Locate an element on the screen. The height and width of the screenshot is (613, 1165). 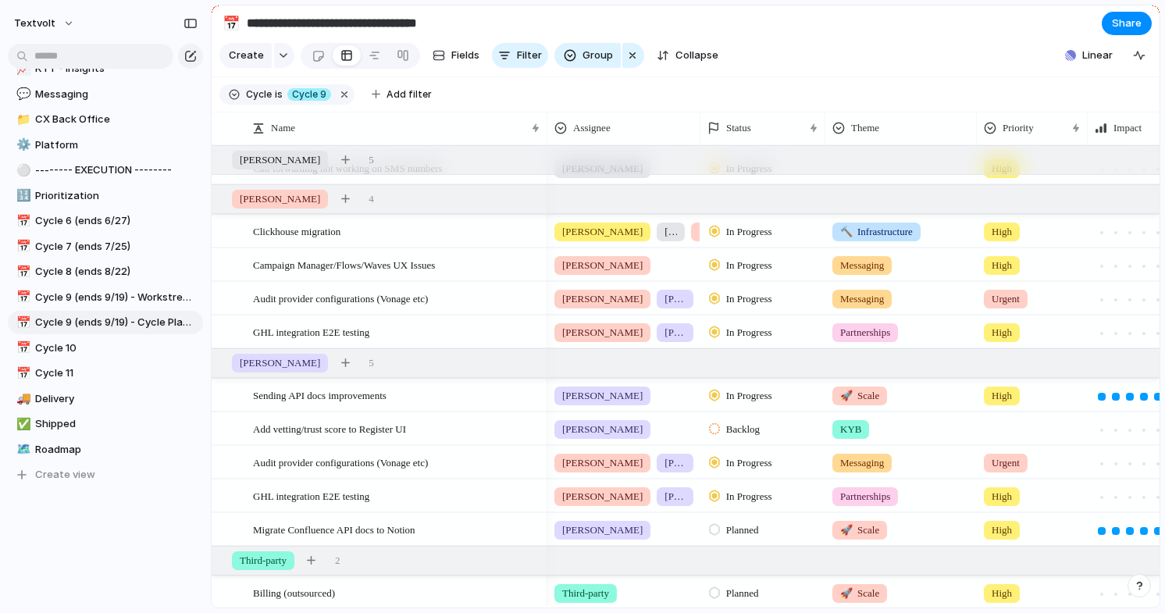
span: Clickhouse migration is located at coordinates (297, 230).